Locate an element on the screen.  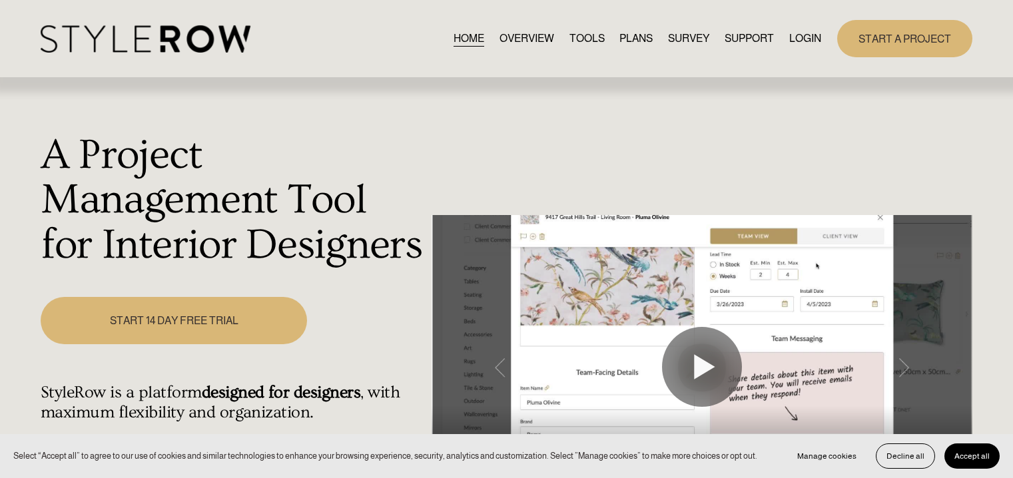
span: Decline all is located at coordinates (905, 456).